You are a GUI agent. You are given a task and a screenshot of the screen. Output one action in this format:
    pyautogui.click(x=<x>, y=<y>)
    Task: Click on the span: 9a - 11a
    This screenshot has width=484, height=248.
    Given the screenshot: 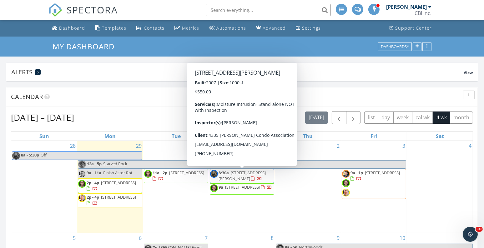 What is the action you would take?
    pyautogui.click(x=94, y=173)
    